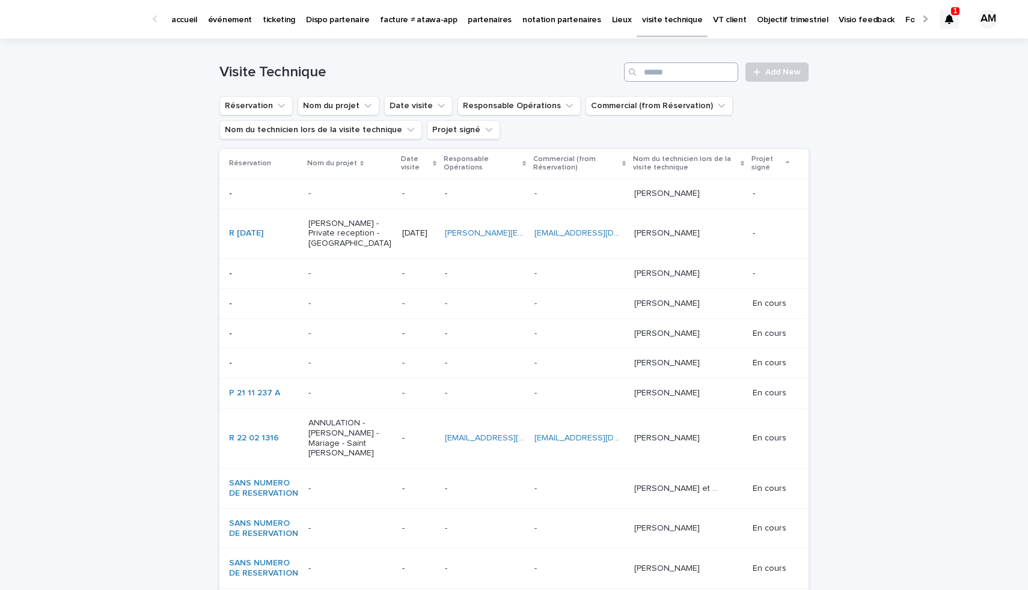  Describe the element at coordinates (254, 393) in the screenshot. I see `a: P 21 11 237 A` at that location.